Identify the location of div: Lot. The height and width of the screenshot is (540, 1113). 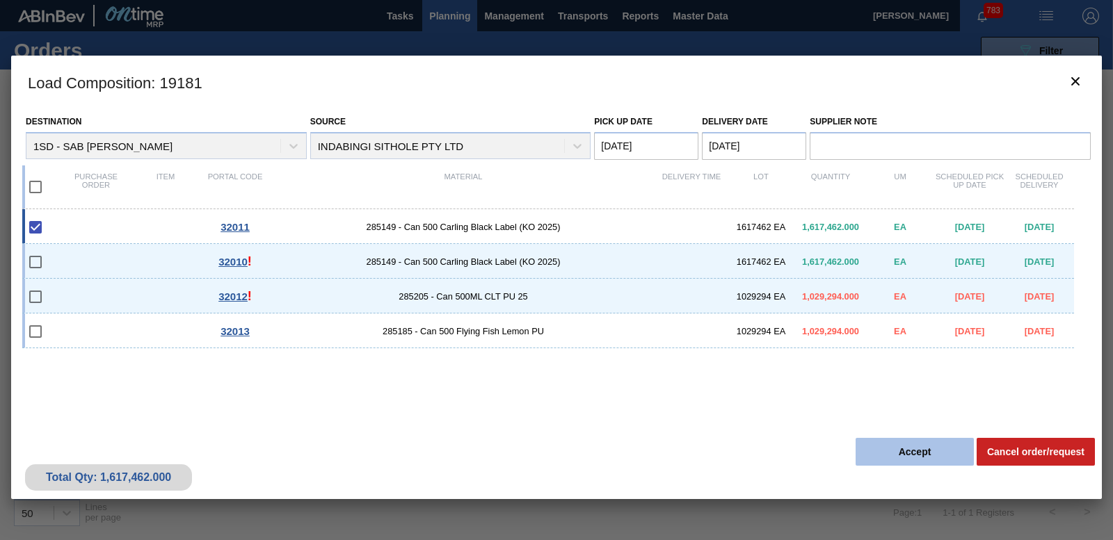
(761, 187).